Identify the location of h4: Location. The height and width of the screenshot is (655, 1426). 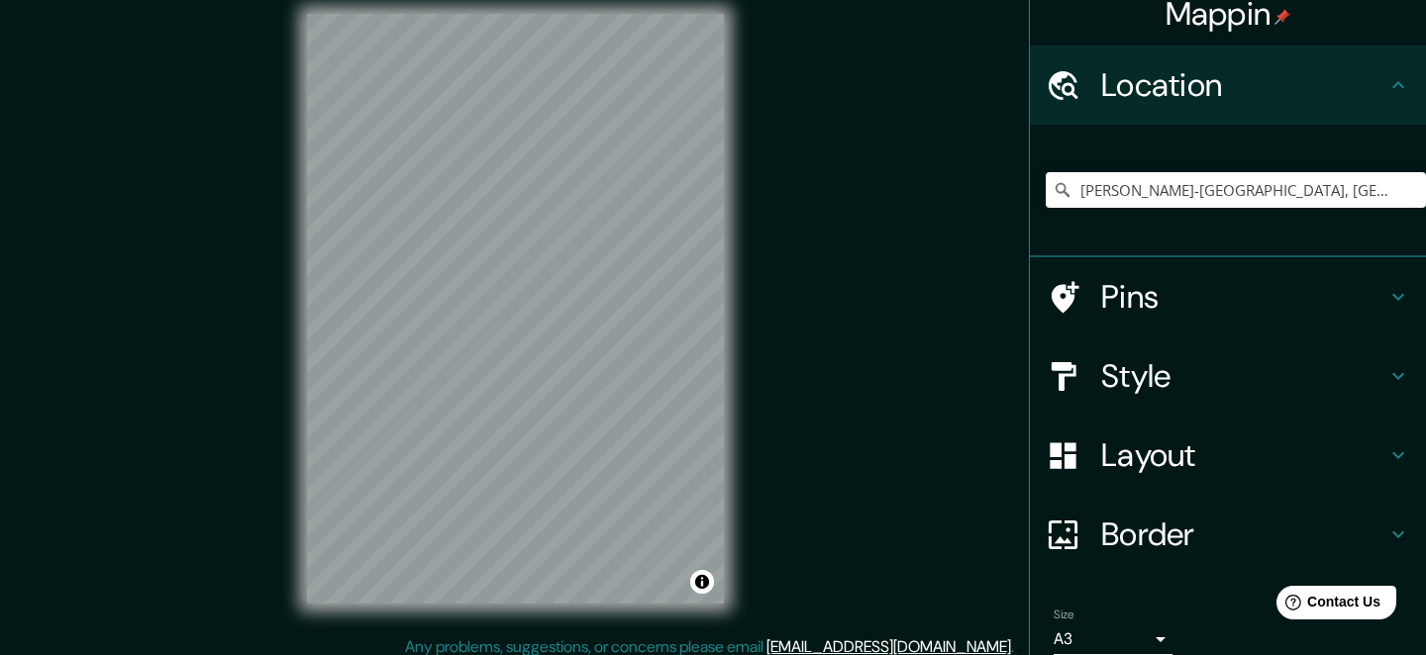
(1244, 85).